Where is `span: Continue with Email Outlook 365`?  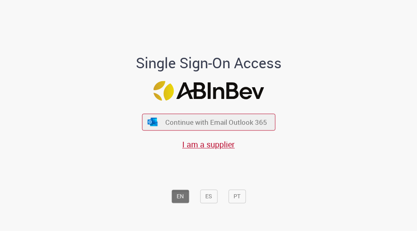 span: Continue with Email Outlook 365 is located at coordinates (216, 122).